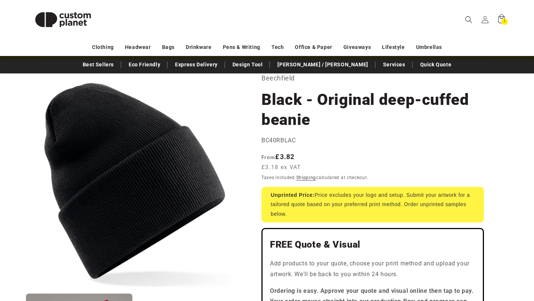 Image resolution: width=534 pixels, height=301 pixels. Describe the element at coordinates (268, 157) in the screenshot. I see `span: From` at that location.